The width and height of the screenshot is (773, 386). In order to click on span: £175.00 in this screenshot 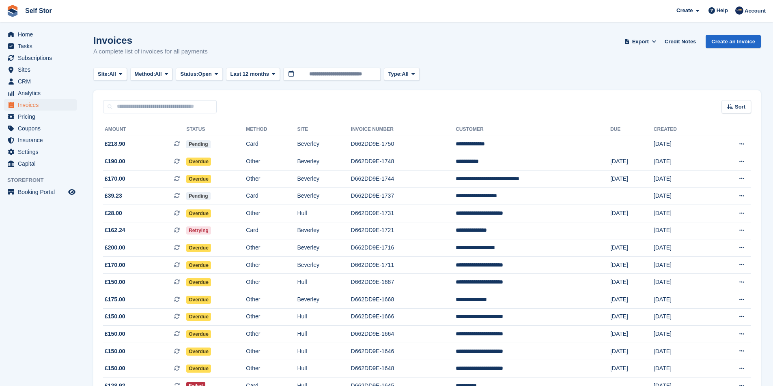, I will do `click(115, 300)`.